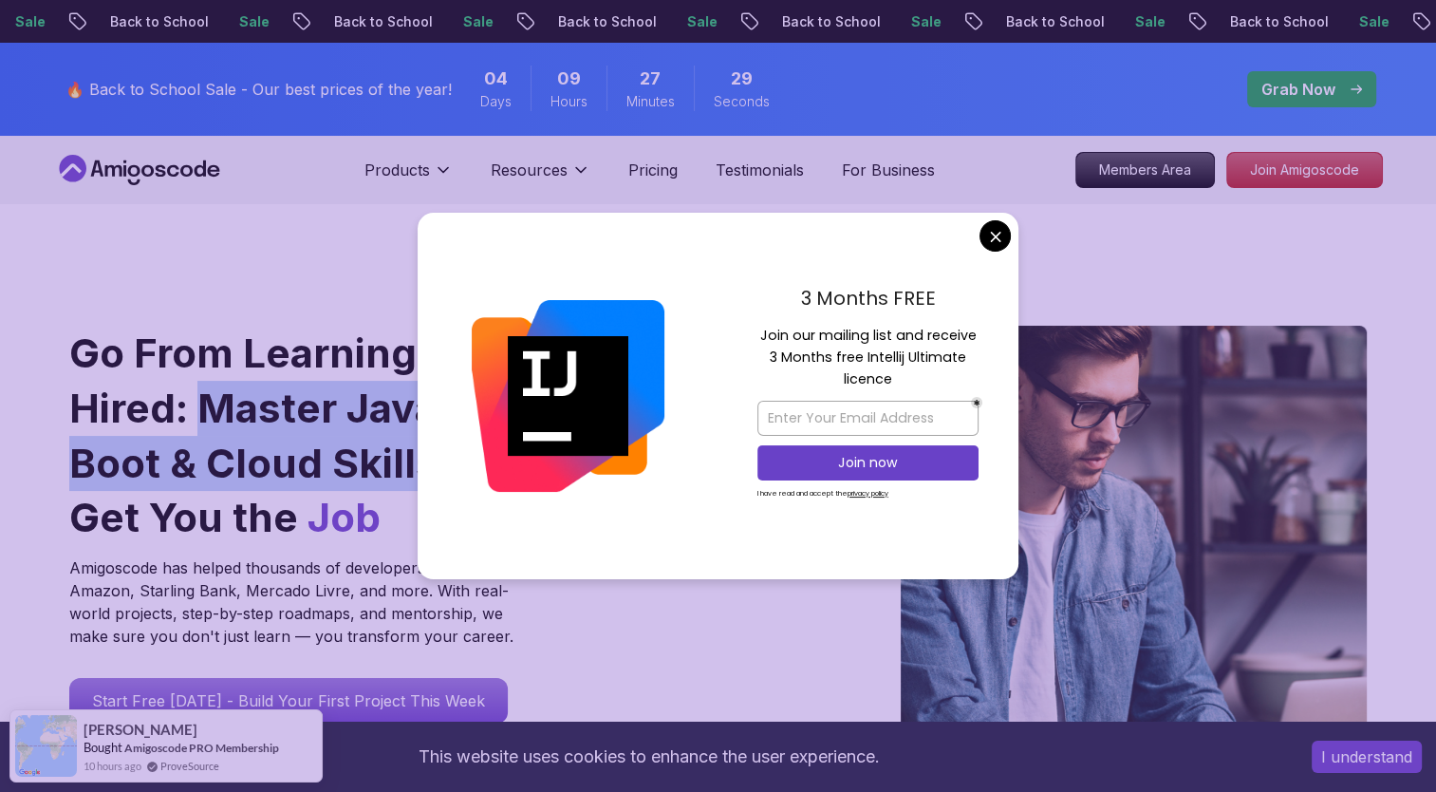 The height and width of the screenshot is (792, 1436). Describe the element at coordinates (408, 178) in the screenshot. I see `button: Products` at that location.